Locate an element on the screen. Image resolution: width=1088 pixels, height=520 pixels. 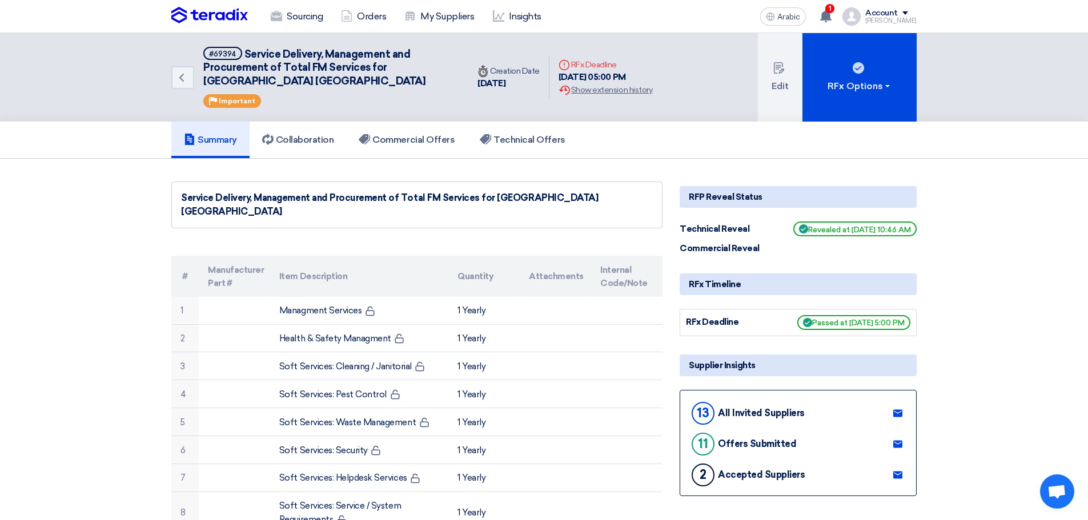
button: RFx Options is located at coordinates (859, 77).